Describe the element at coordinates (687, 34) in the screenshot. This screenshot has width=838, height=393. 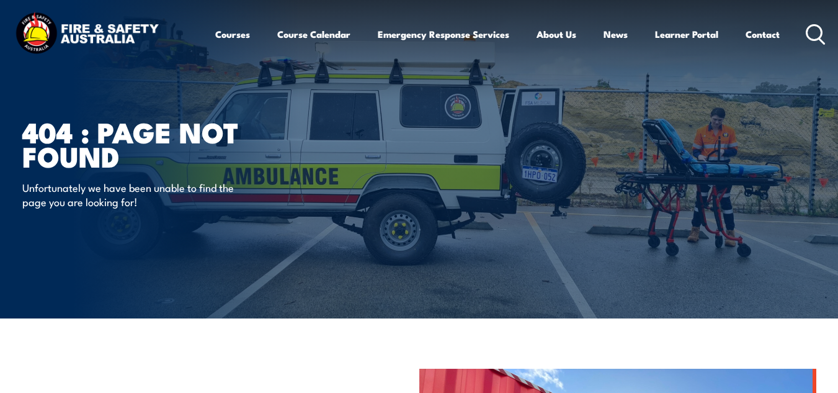
I see `a: Learner Portal` at that location.